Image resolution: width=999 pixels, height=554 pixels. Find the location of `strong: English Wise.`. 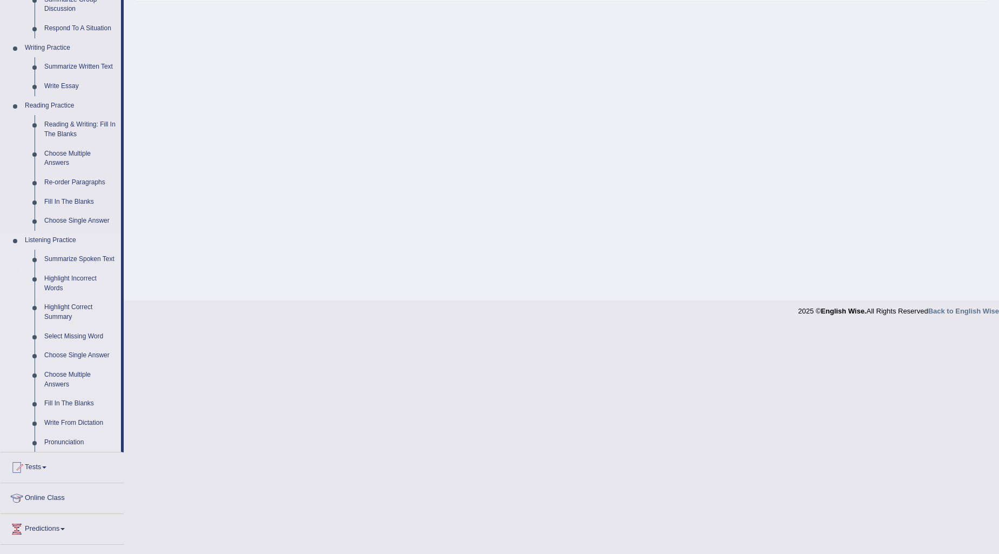

strong: English Wise. is located at coordinates (844, 311).